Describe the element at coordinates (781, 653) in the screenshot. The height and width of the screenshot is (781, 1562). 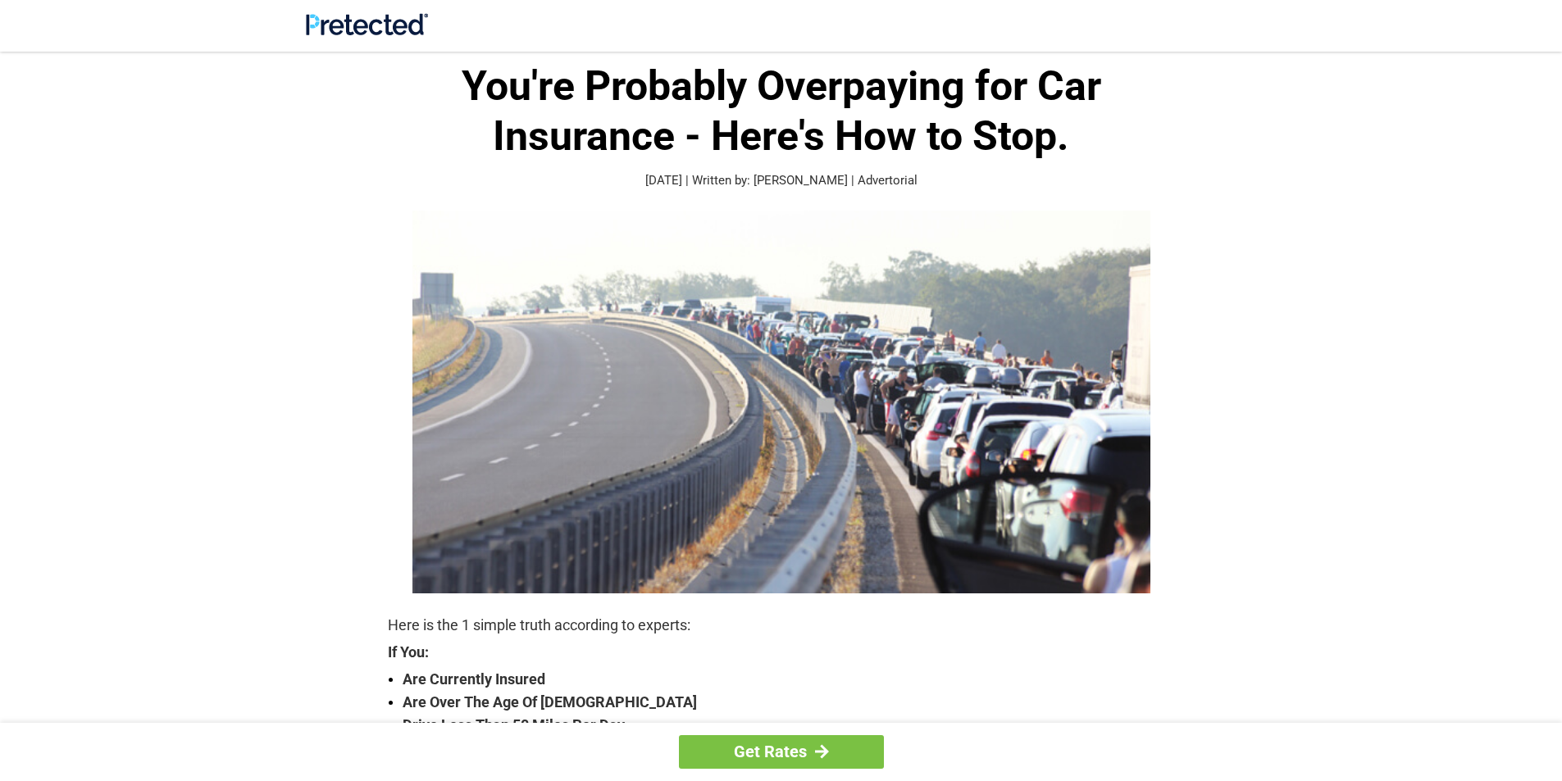
I see `strong: If You:` at that location.